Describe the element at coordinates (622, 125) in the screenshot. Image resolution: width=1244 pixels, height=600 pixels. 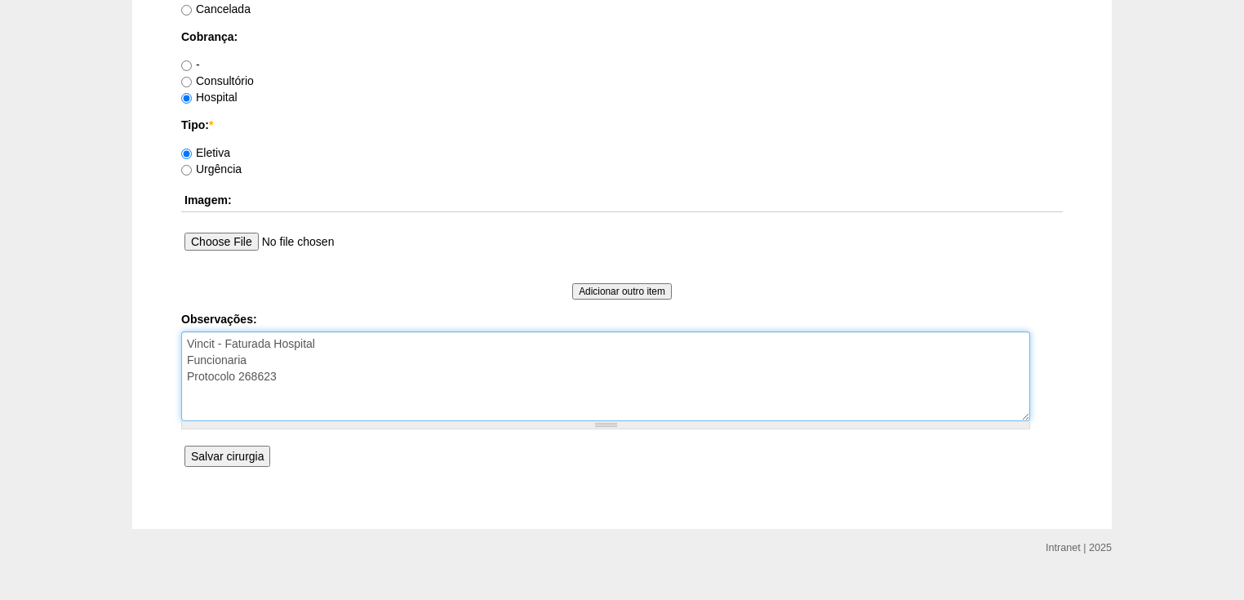
I see `label: Tipo:` at that location.